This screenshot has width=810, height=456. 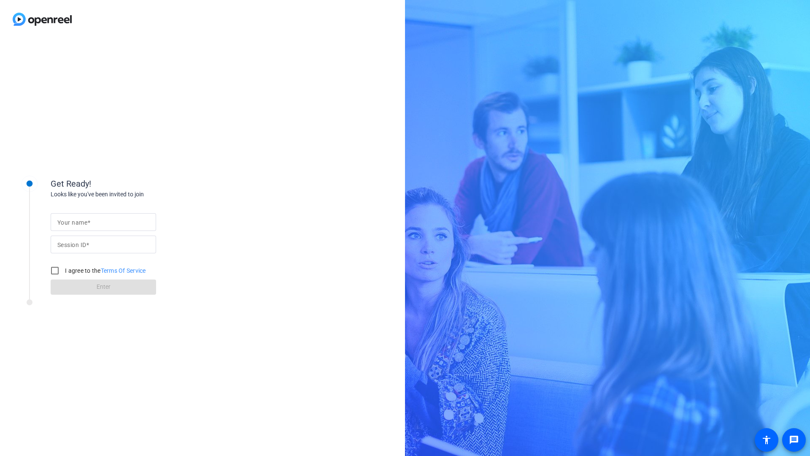 What do you see at coordinates (123, 270) in the screenshot?
I see `a: Terms Of Service` at bounding box center [123, 270].